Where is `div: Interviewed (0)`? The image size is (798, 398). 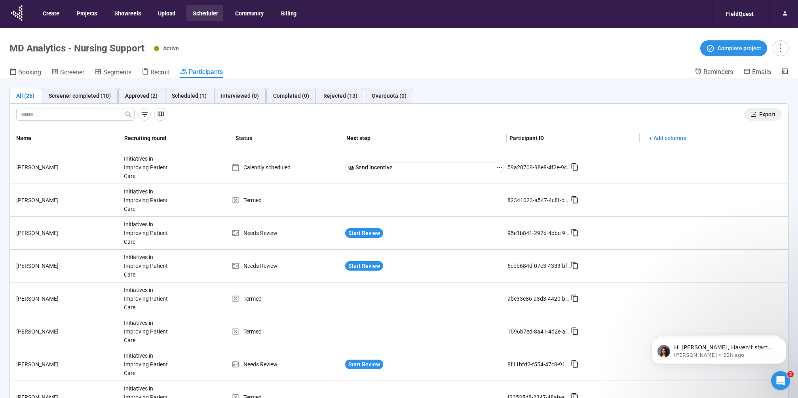 div: Interviewed (0) is located at coordinates (240, 96).